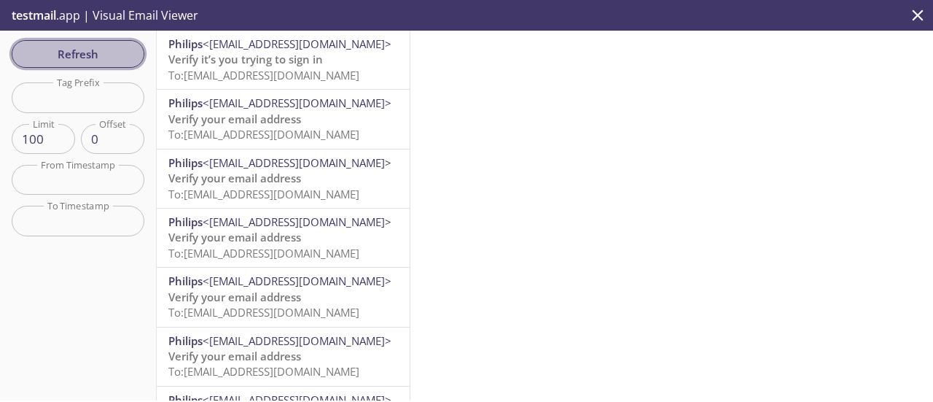 The height and width of the screenshot is (402, 933). I want to click on span: Refresh, so click(78, 54).